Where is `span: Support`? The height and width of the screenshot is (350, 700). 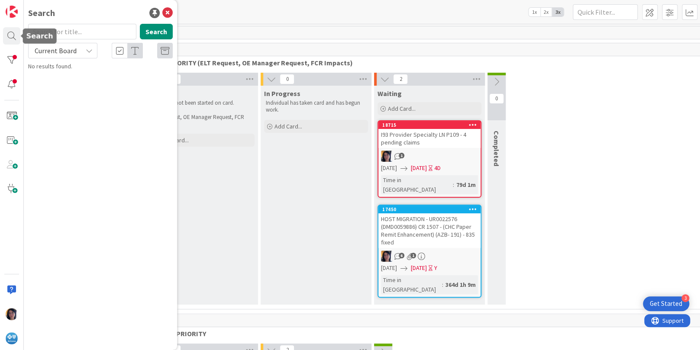
span: Support is located at coordinates (29, 6).